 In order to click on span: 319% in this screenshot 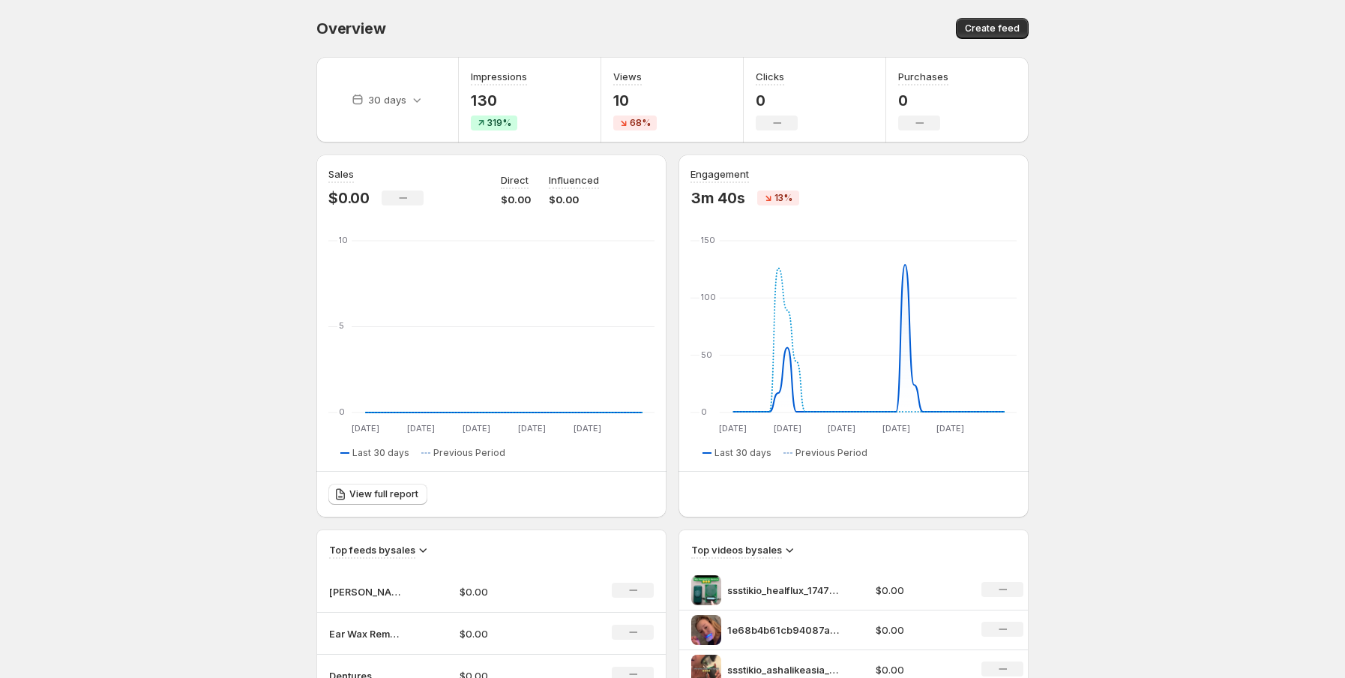, I will do `click(499, 123)`.